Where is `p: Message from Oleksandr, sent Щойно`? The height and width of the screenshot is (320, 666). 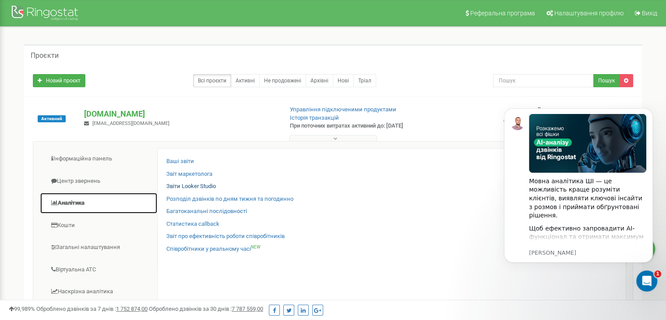
p: Message from Oleksandr, sent Щойно is located at coordinates (97, 158).